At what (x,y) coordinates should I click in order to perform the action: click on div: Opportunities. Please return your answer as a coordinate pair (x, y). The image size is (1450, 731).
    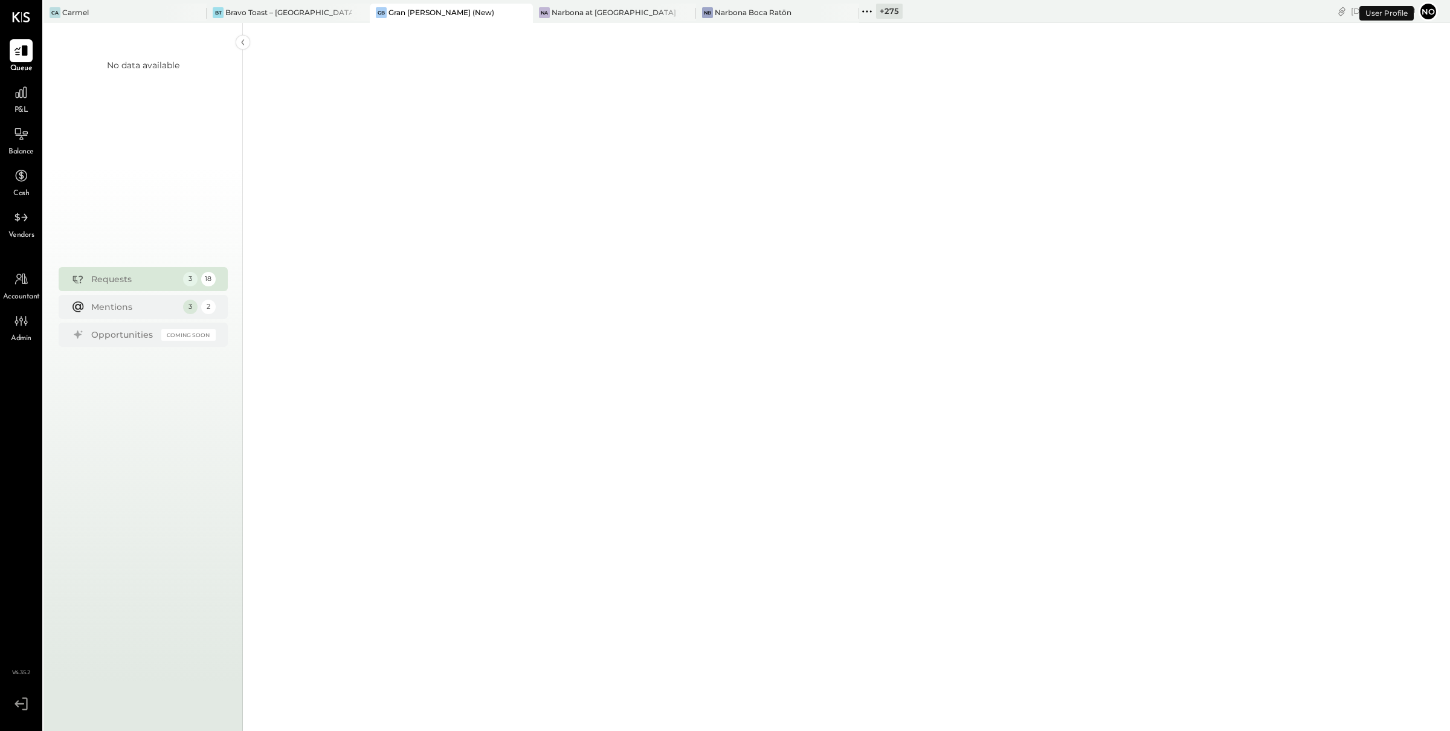
    Looking at the image, I should click on (123, 335).